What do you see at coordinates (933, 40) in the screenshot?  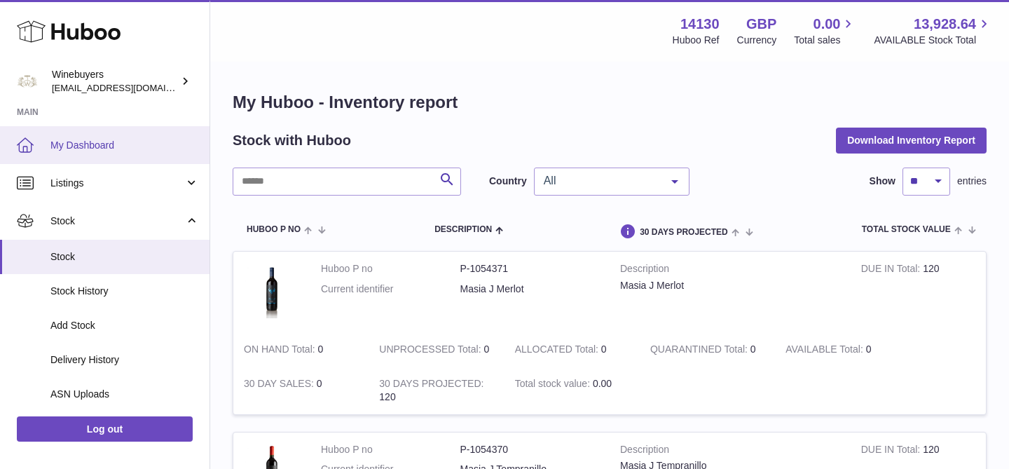 I see `span: AVAILABLE Stock Total` at bounding box center [933, 40].